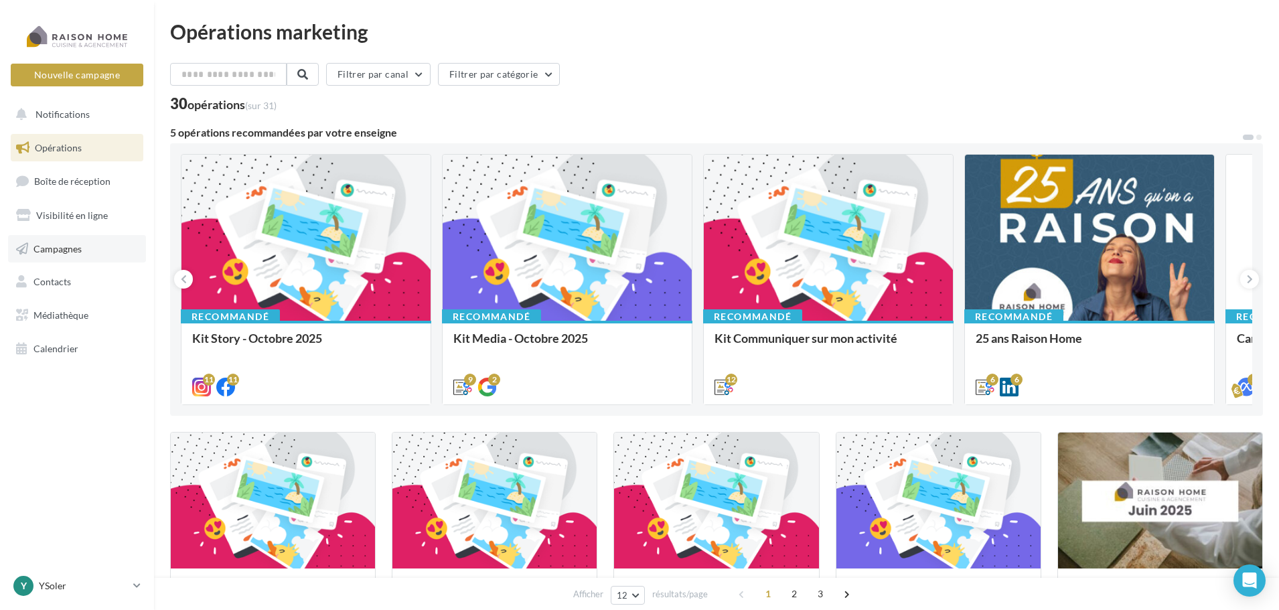 This screenshot has height=610, width=1279. I want to click on span: Calendrier, so click(56, 348).